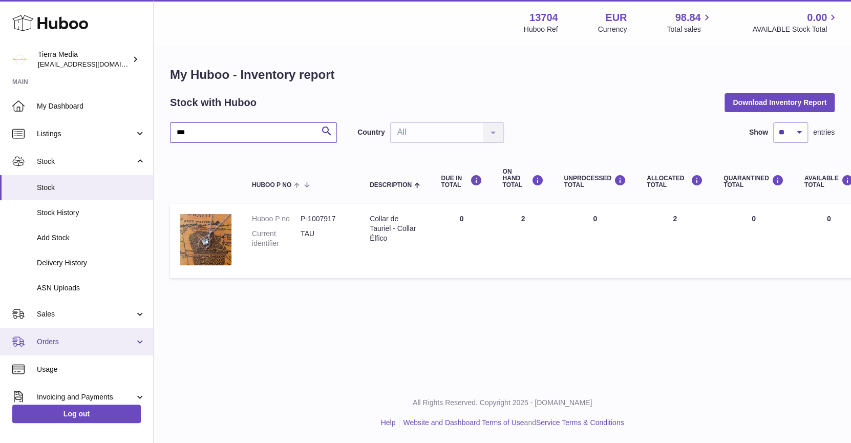 This screenshot has width=851, height=443. I want to click on span: Usage, so click(91, 369).